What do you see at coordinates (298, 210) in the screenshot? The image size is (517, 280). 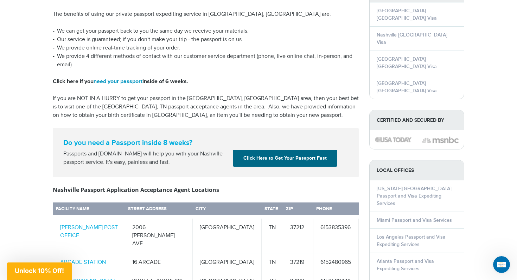 I see `th: Zip` at bounding box center [298, 210].